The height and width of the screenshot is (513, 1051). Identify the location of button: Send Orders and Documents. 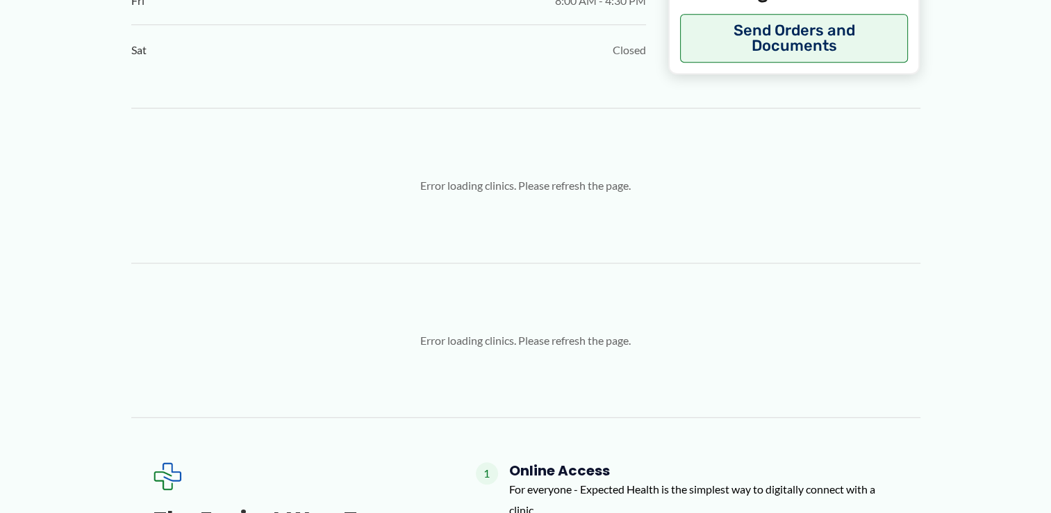
(794, 38).